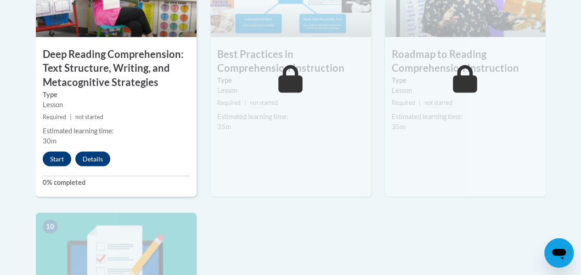 The height and width of the screenshot is (275, 581). Describe the element at coordinates (50, 140) in the screenshot. I see `span: 30m` at that location.